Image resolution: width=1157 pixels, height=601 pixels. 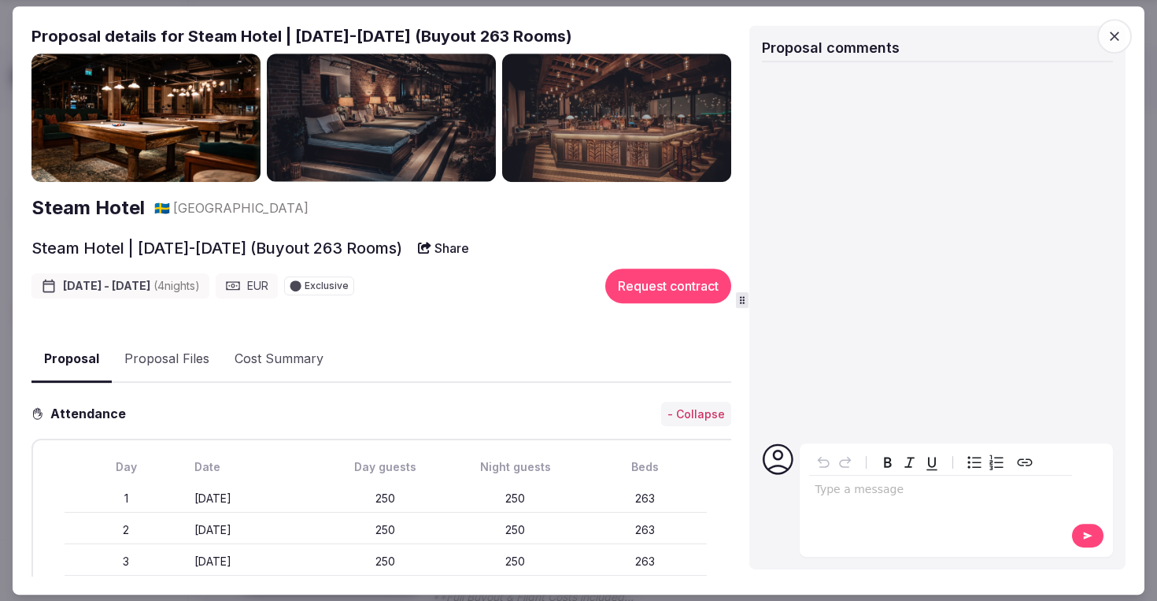 I want to click on button: Bold, so click(x=888, y=462).